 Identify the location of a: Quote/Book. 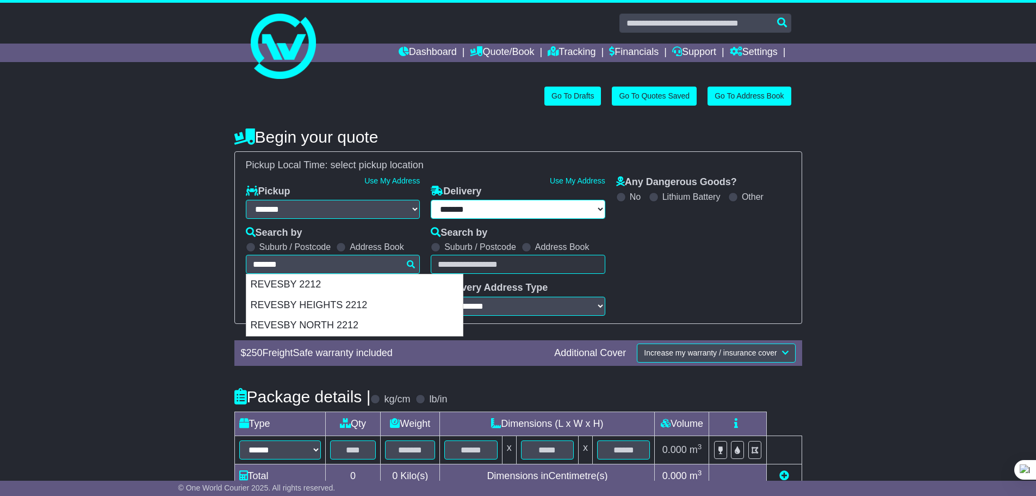
(502, 53).